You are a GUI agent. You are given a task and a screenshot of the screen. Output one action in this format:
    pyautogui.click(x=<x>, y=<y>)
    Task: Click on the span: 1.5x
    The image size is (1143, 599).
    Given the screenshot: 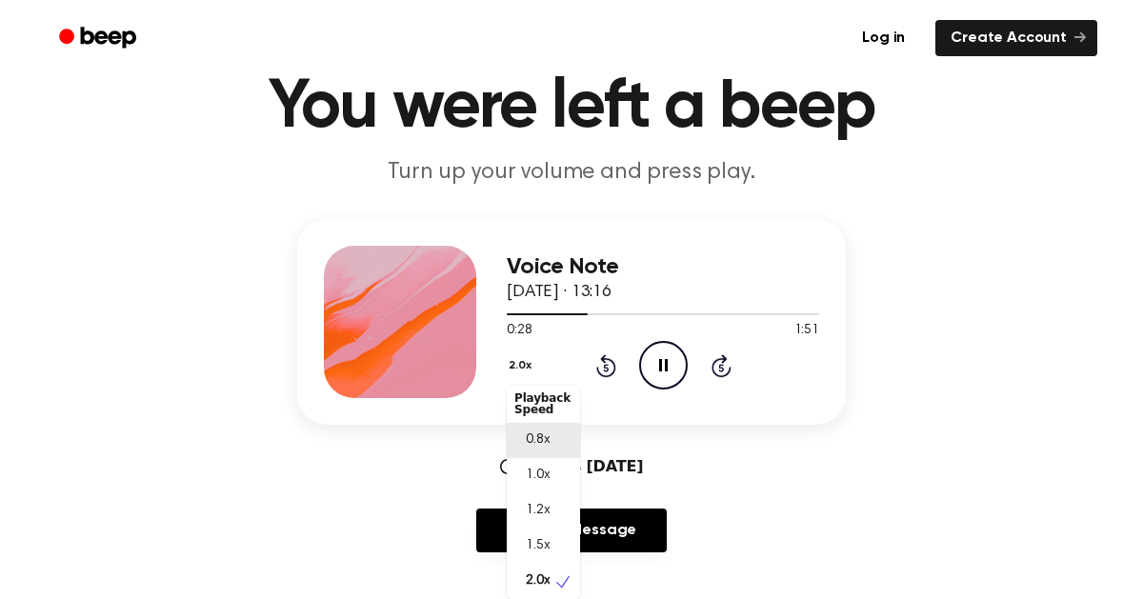 What is the action you would take?
    pyautogui.click(x=537, y=546)
    